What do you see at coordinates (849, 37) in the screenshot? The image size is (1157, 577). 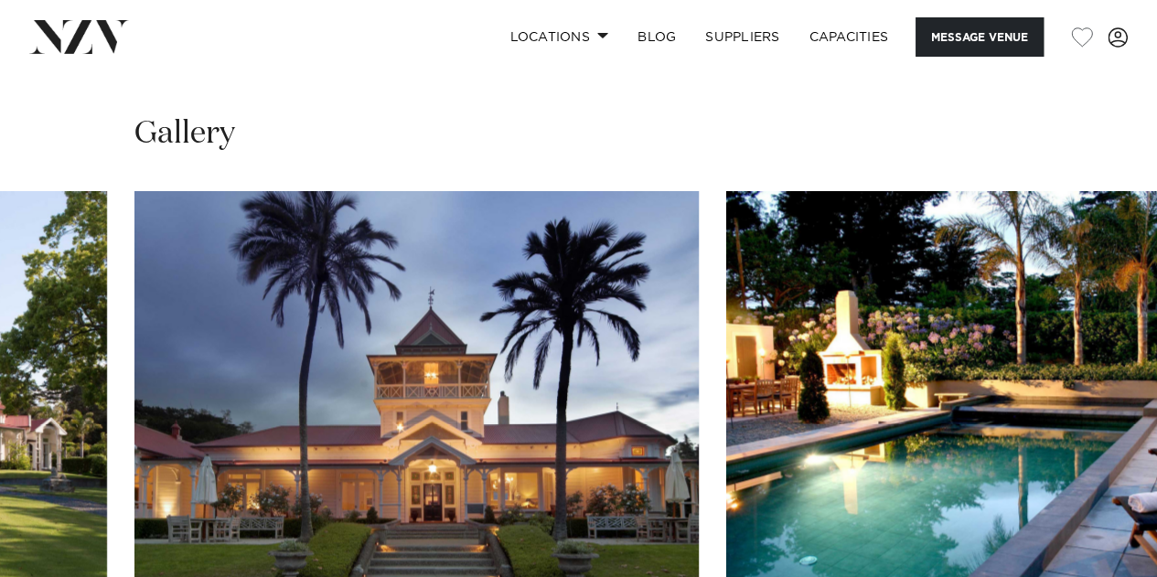 I see `a: Capacities` at bounding box center [849, 37].